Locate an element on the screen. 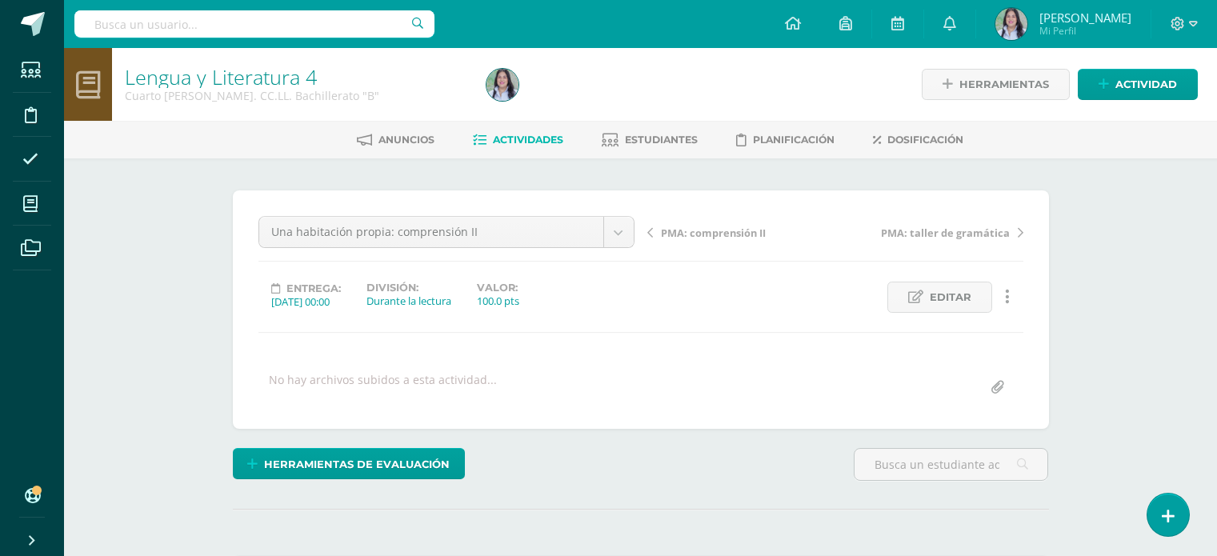  span: Editar is located at coordinates (950, 297).